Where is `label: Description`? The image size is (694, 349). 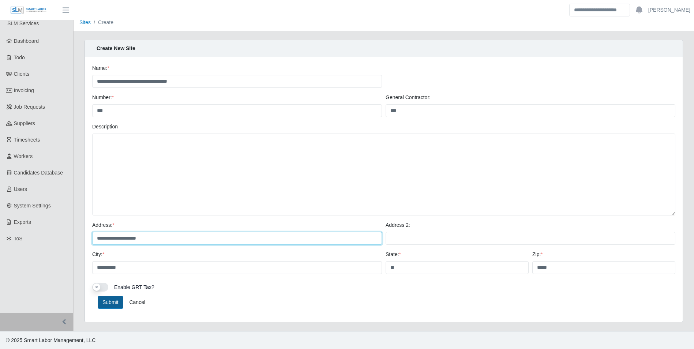 label: Description is located at coordinates (105, 127).